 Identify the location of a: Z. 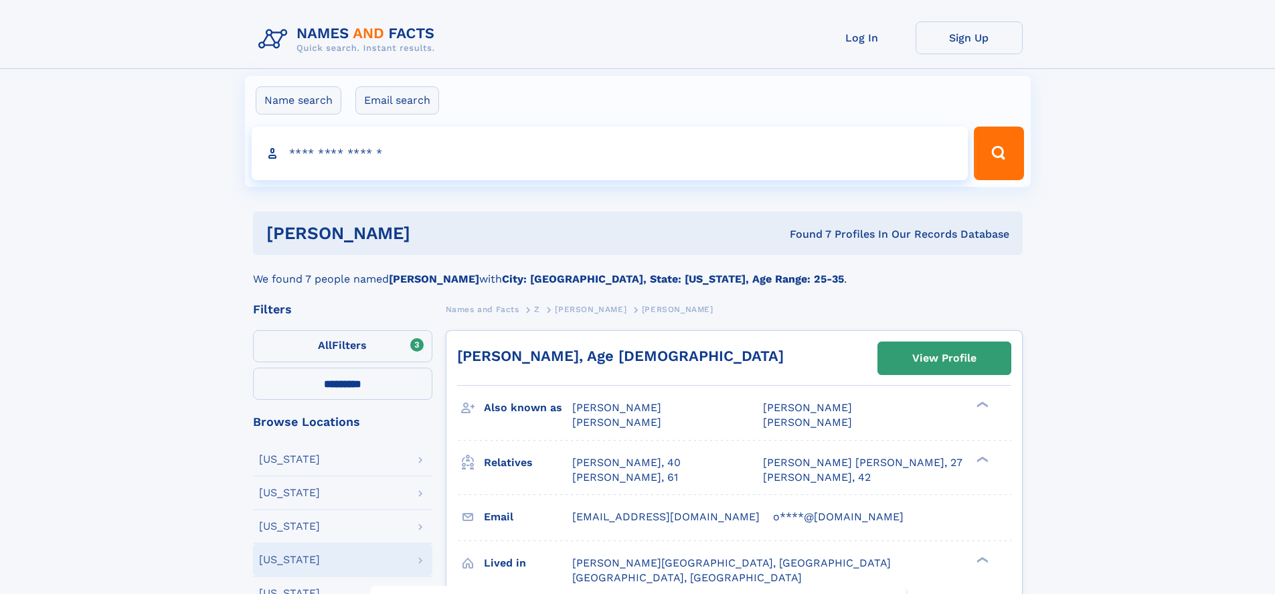
(537, 309).